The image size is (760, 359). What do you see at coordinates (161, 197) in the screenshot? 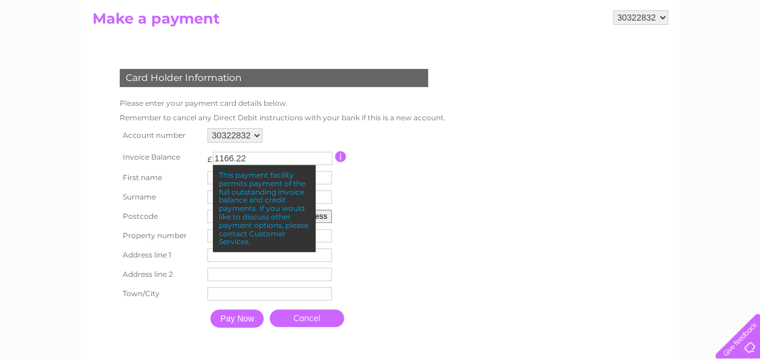
I see `th: Surname` at bounding box center [161, 197].